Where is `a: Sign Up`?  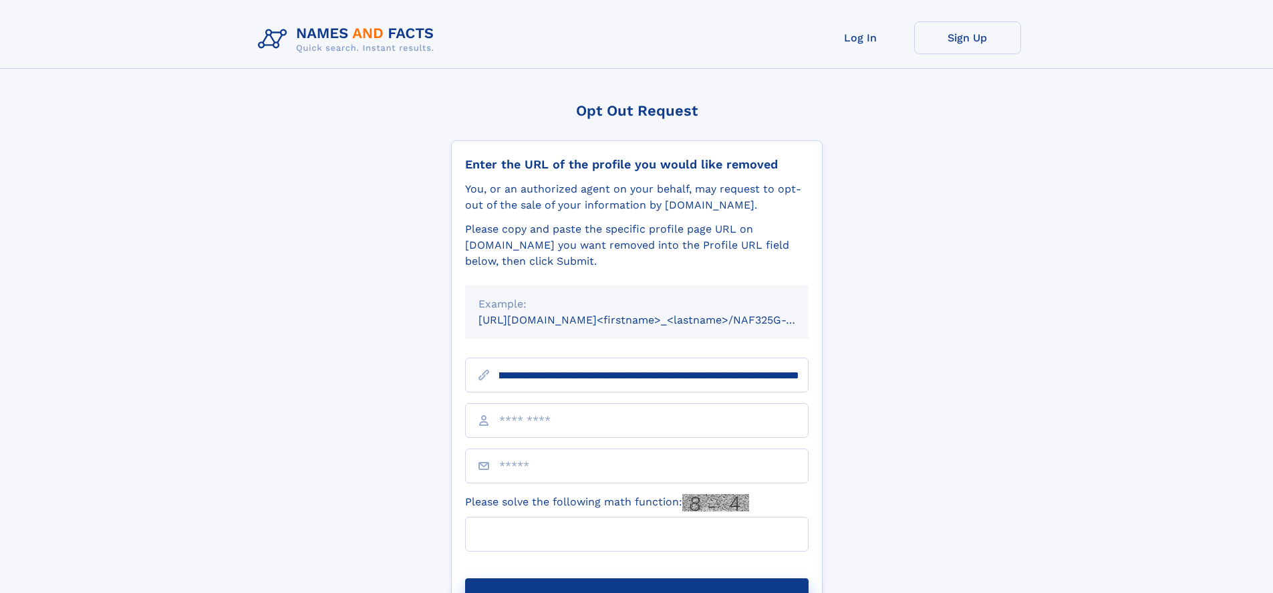
a: Sign Up is located at coordinates (967, 37).